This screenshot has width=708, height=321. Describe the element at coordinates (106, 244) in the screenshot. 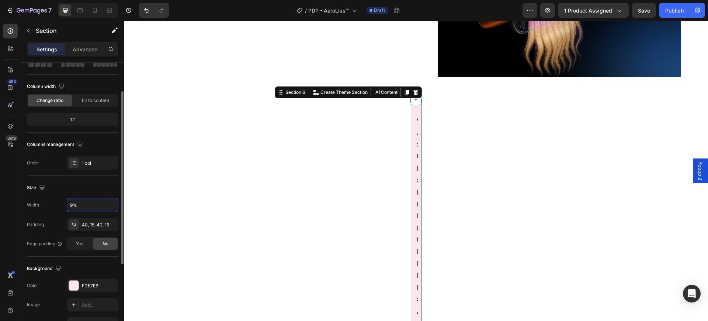

I see `span: No` at that location.